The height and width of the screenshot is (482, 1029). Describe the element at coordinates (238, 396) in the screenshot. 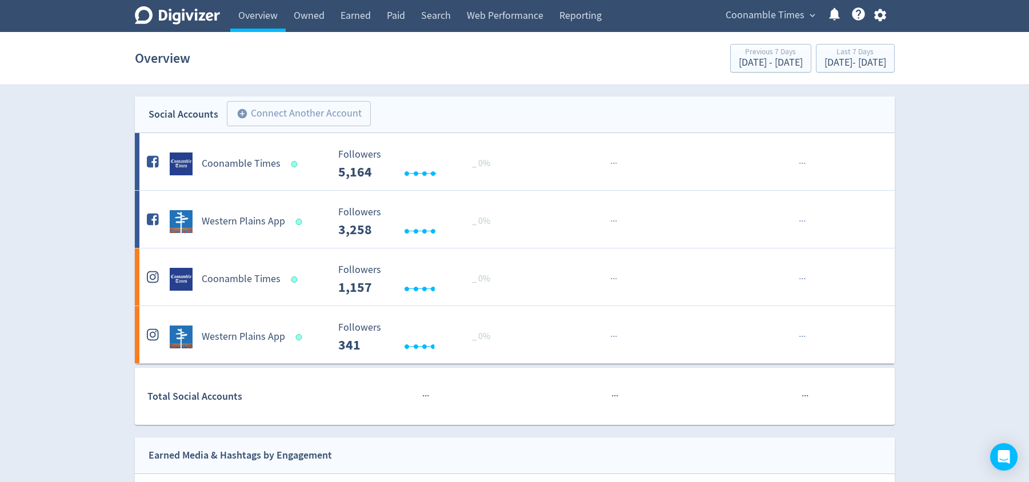

I see `div: Total Social Accounts` at that location.